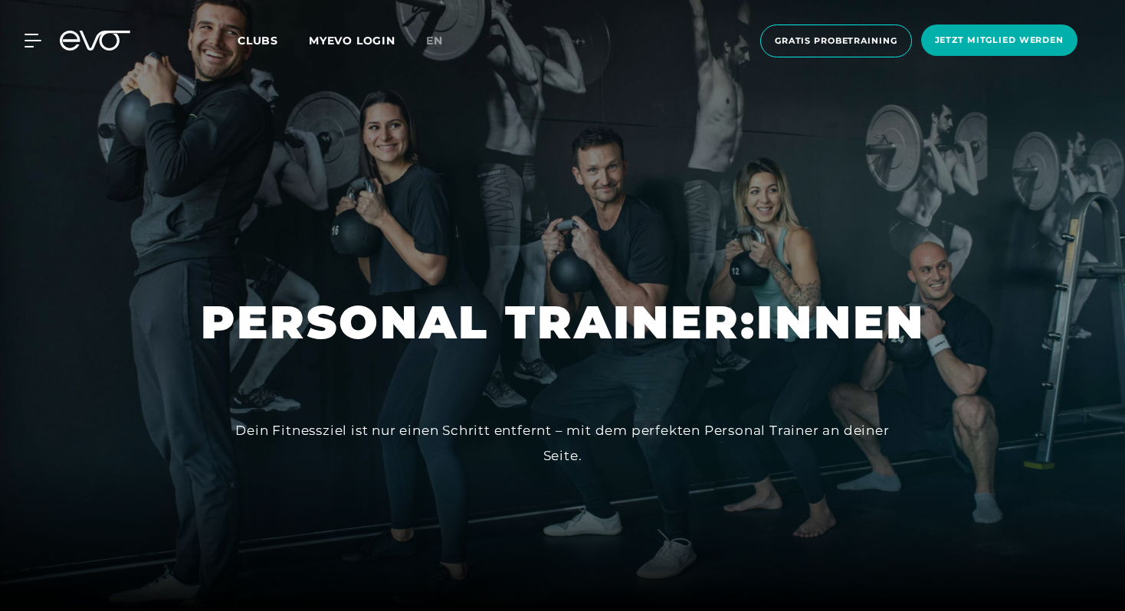 The height and width of the screenshot is (611, 1125). Describe the element at coordinates (352, 41) in the screenshot. I see `a: MYEVO LOGIN` at that location.